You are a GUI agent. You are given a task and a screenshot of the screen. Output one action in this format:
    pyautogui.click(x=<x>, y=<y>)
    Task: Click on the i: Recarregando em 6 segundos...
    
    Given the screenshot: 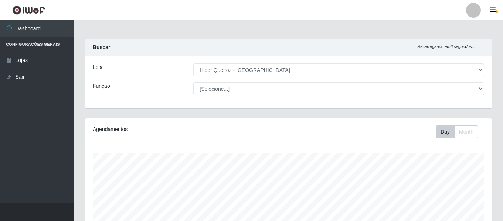 What is the action you would take?
    pyautogui.click(x=446, y=47)
    